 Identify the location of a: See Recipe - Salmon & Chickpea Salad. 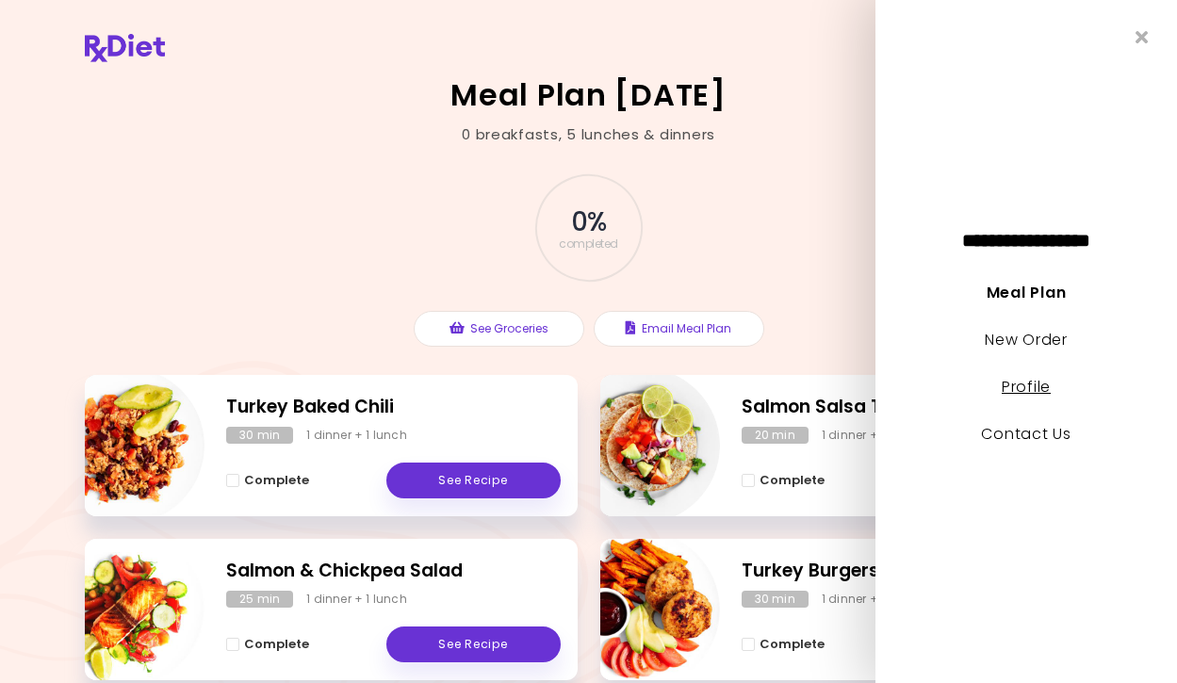
(473, 645).